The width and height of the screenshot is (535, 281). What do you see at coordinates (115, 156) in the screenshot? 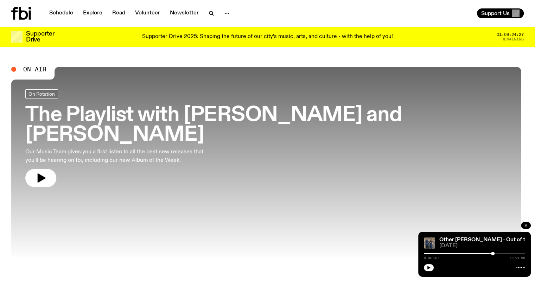
I see `p: Our Music Team gives you a first listen to all the best new releases that you'll be hearing on fb...` at bounding box center [115, 156].